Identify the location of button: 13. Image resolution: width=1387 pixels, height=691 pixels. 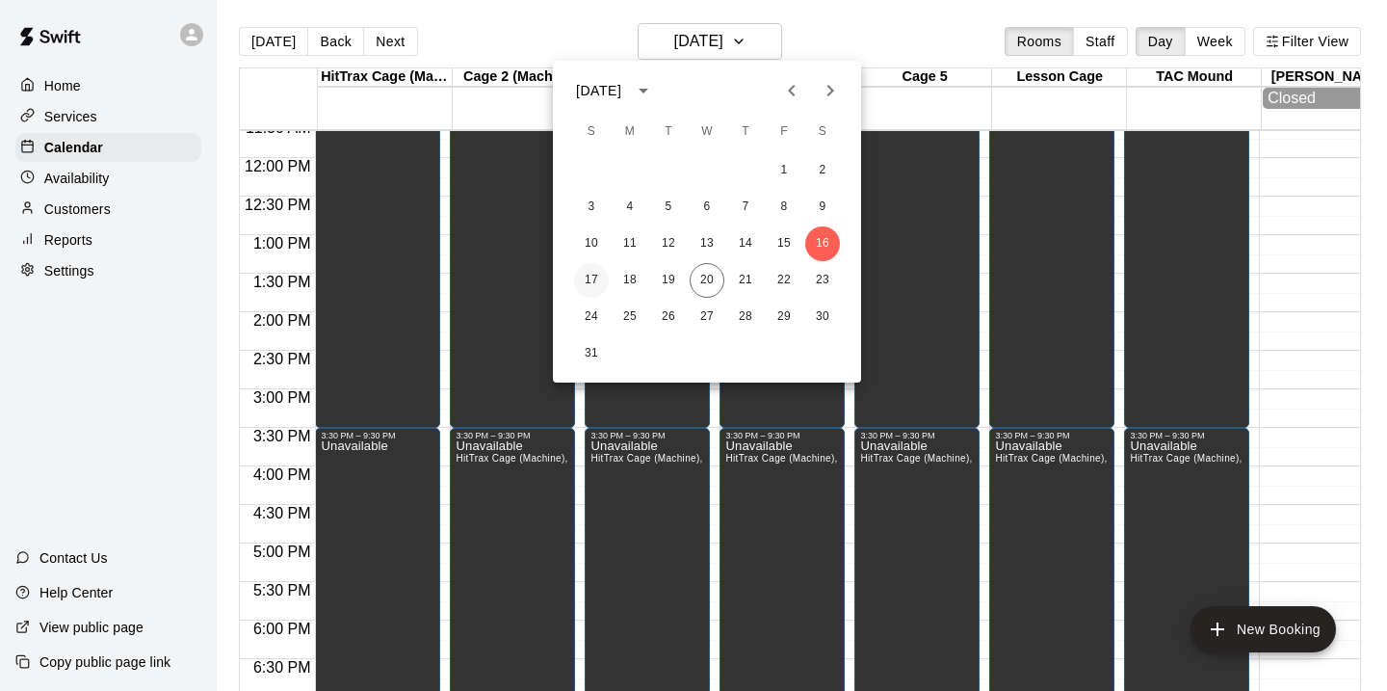
(707, 244).